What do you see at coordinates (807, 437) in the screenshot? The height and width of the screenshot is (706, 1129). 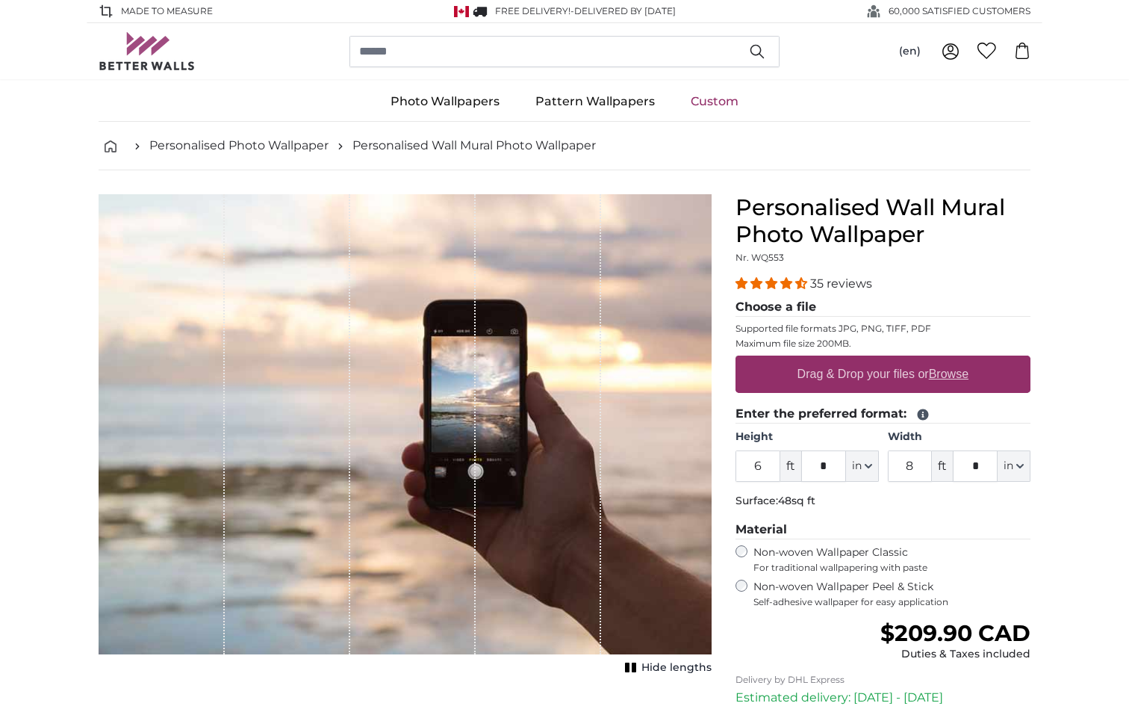 I see `label: Height` at bounding box center [807, 437].